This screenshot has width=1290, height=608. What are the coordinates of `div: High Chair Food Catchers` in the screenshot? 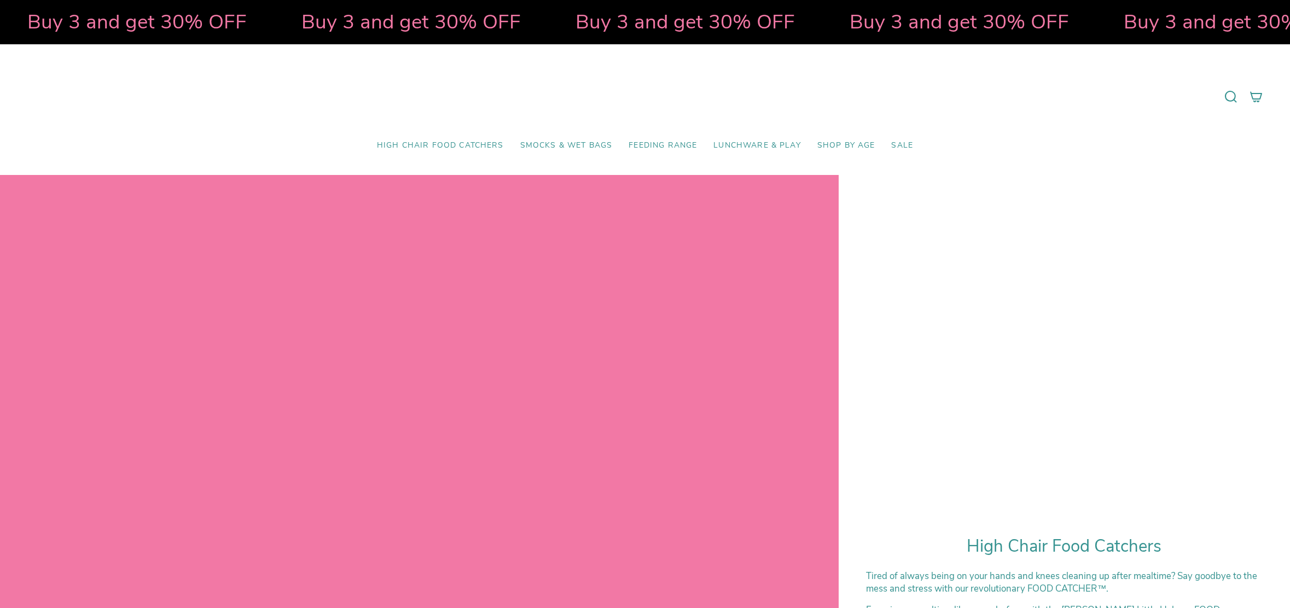 It's located at (440, 145).